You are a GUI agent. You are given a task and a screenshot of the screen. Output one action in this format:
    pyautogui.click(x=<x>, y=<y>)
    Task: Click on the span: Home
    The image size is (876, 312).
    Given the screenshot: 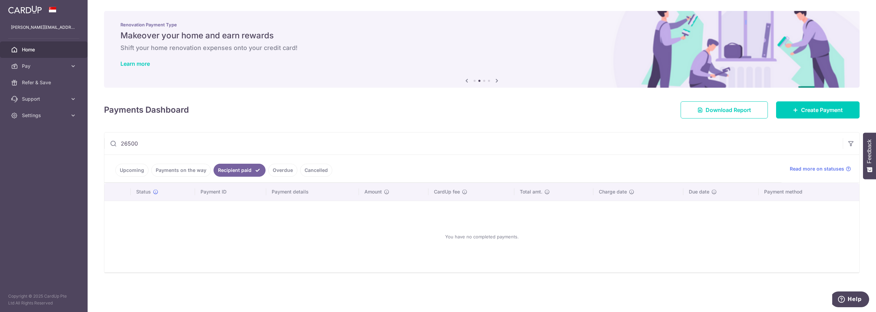 What is the action you would take?
    pyautogui.click(x=44, y=50)
    